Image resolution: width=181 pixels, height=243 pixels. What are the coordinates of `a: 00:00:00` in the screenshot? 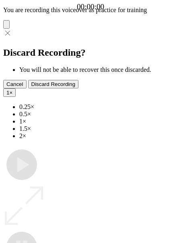 It's located at (91, 7).